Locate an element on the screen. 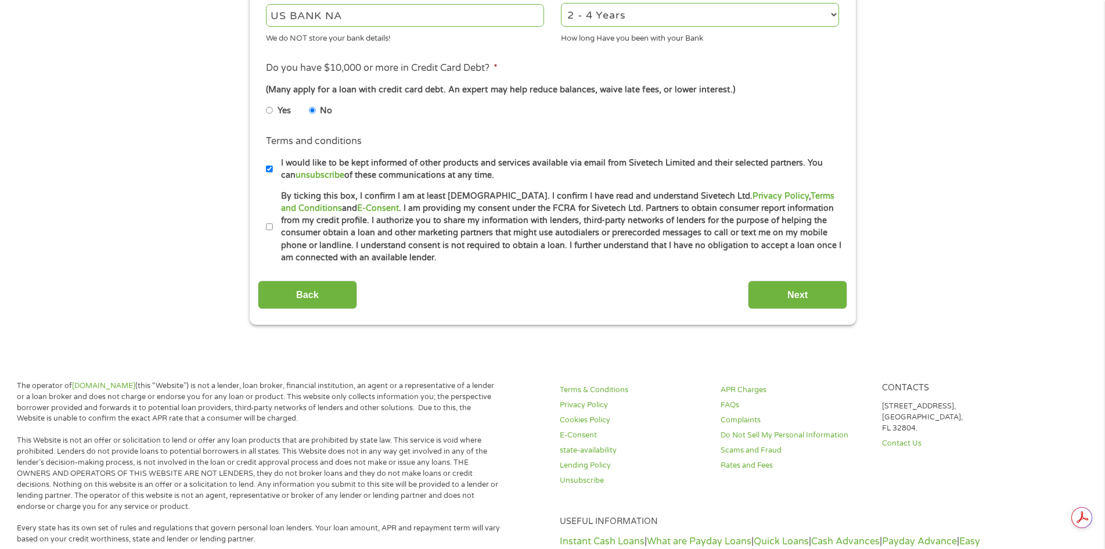 The height and width of the screenshot is (549, 1105). a: What are Payday Loans is located at coordinates (699, 541).